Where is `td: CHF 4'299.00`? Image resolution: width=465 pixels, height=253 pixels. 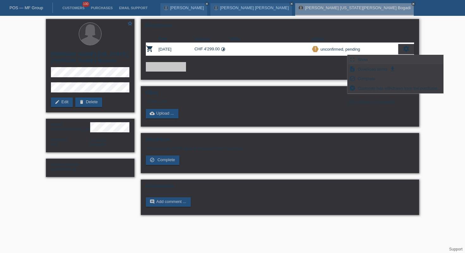 td: CHF 4'299.00 is located at coordinates (213, 49).